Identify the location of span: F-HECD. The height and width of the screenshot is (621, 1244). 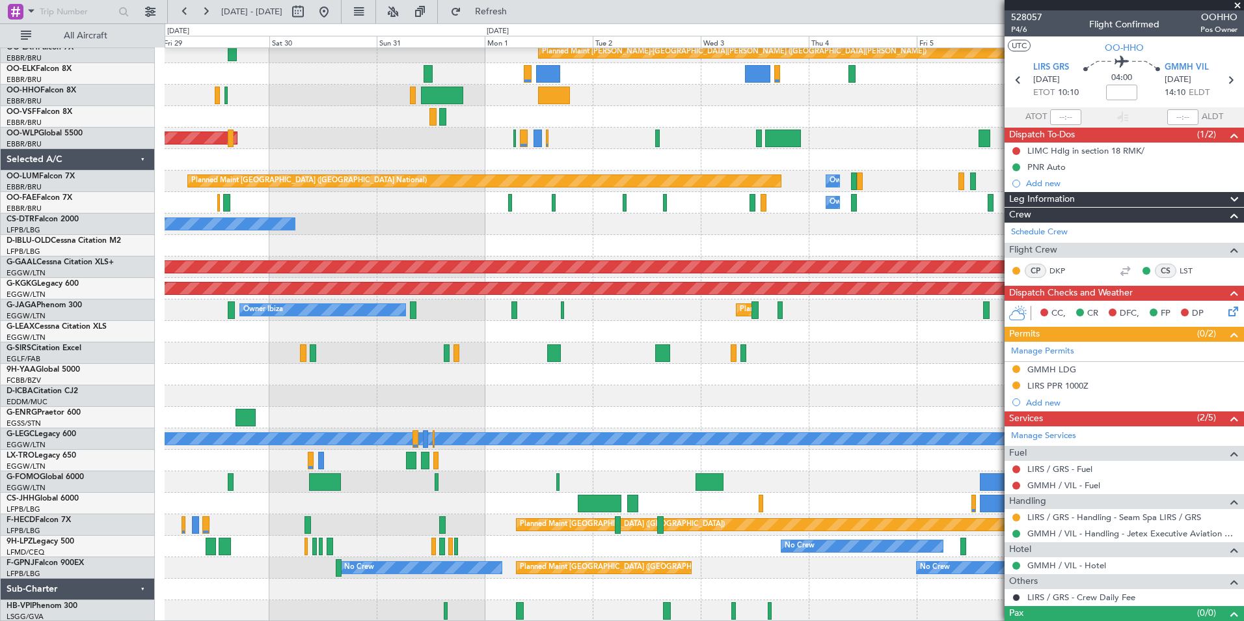
(21, 520).